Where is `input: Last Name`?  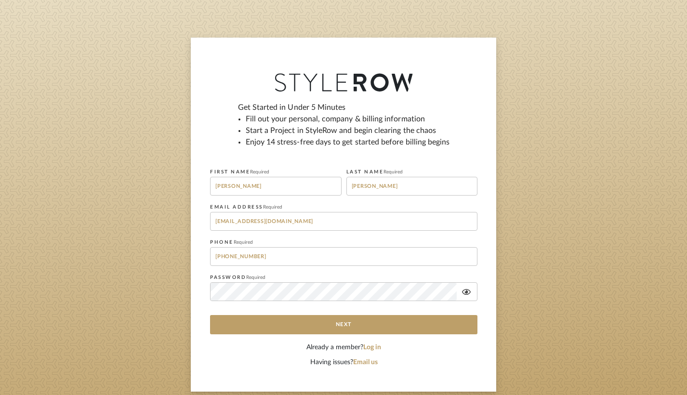 input: Last Name is located at coordinates (412, 186).